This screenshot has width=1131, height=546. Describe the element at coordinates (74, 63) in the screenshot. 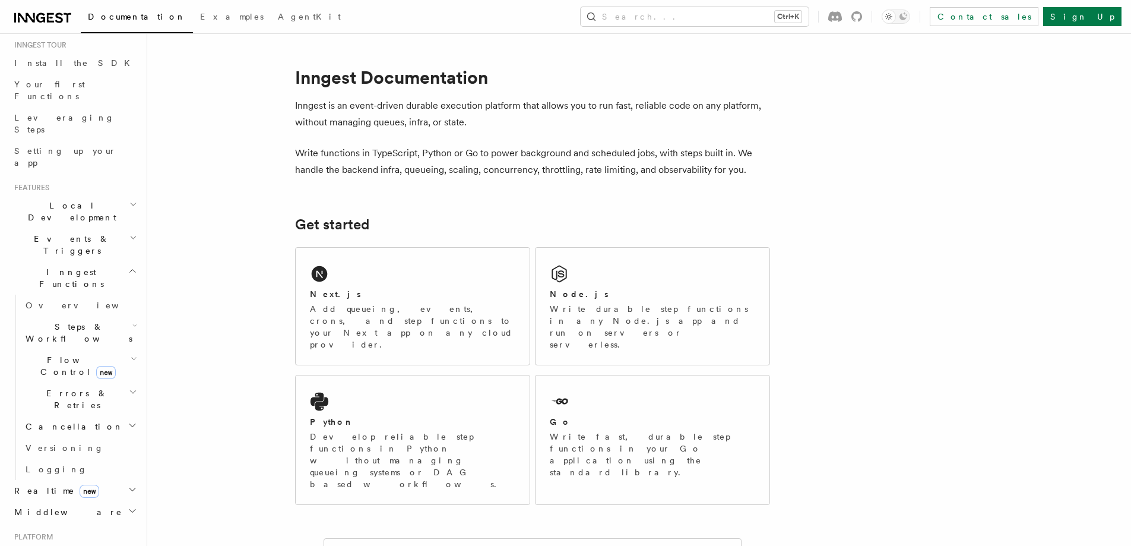

I see `a: Install the SDK` at that location.